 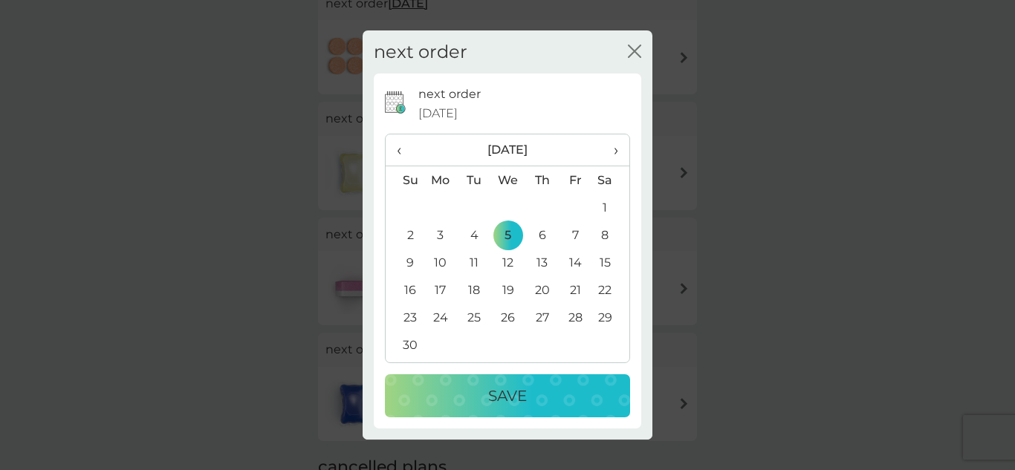 I want to click on td: 28, so click(x=575, y=317).